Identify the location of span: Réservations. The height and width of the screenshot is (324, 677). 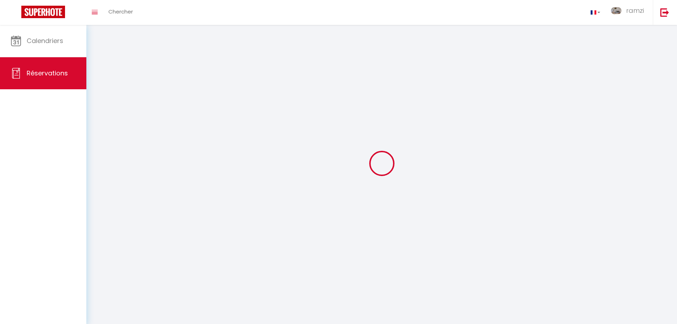
(47, 73).